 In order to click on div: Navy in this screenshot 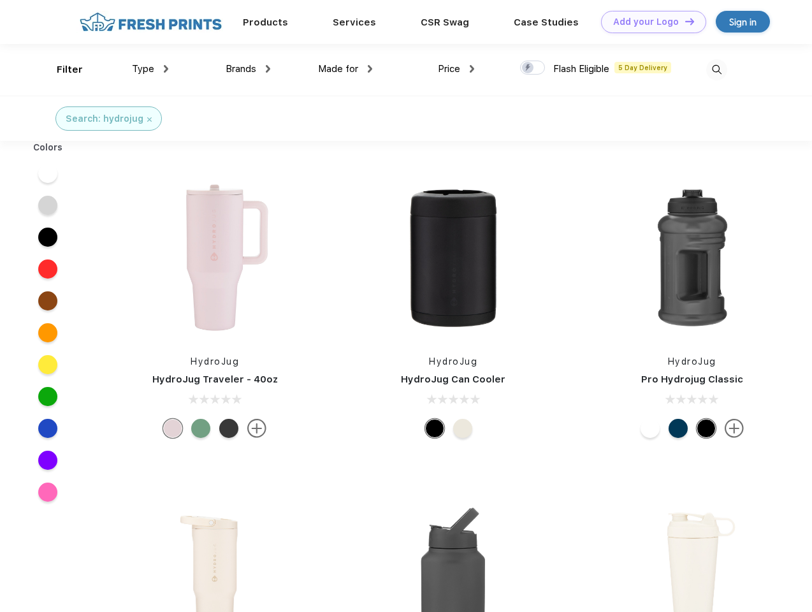, I will do `click(678, 428)`.